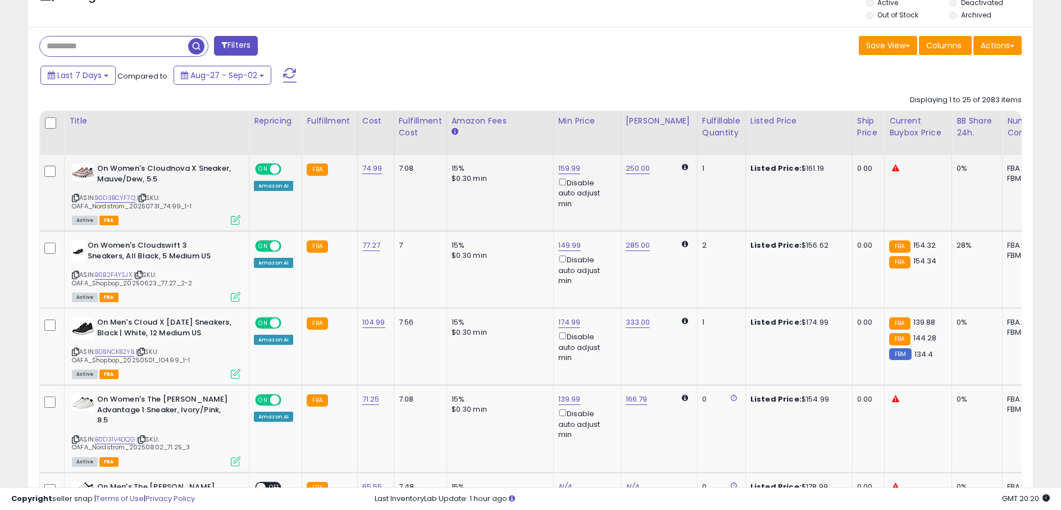 Image resolution: width=1061 pixels, height=510 pixels. Describe the element at coordinates (165, 175) in the screenshot. I see `b: On Women's Cloudnova X Sneaker, Mauve/Dew, 5.5` at that location.